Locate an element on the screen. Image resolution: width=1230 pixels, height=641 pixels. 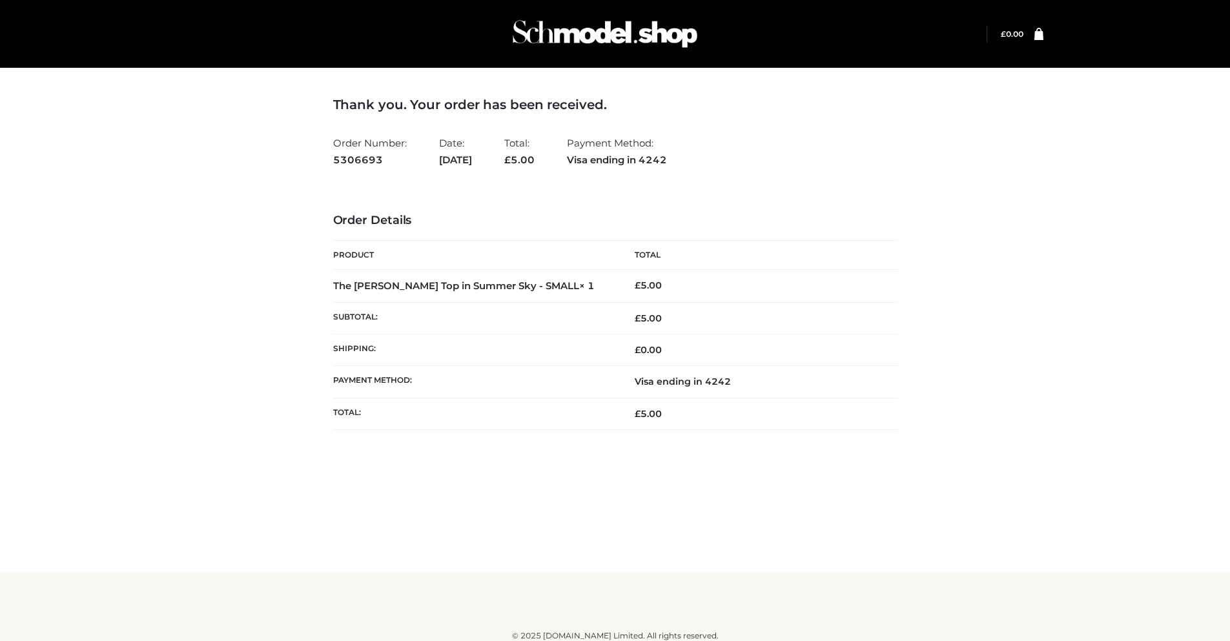
strong: × 1 is located at coordinates (587, 285).